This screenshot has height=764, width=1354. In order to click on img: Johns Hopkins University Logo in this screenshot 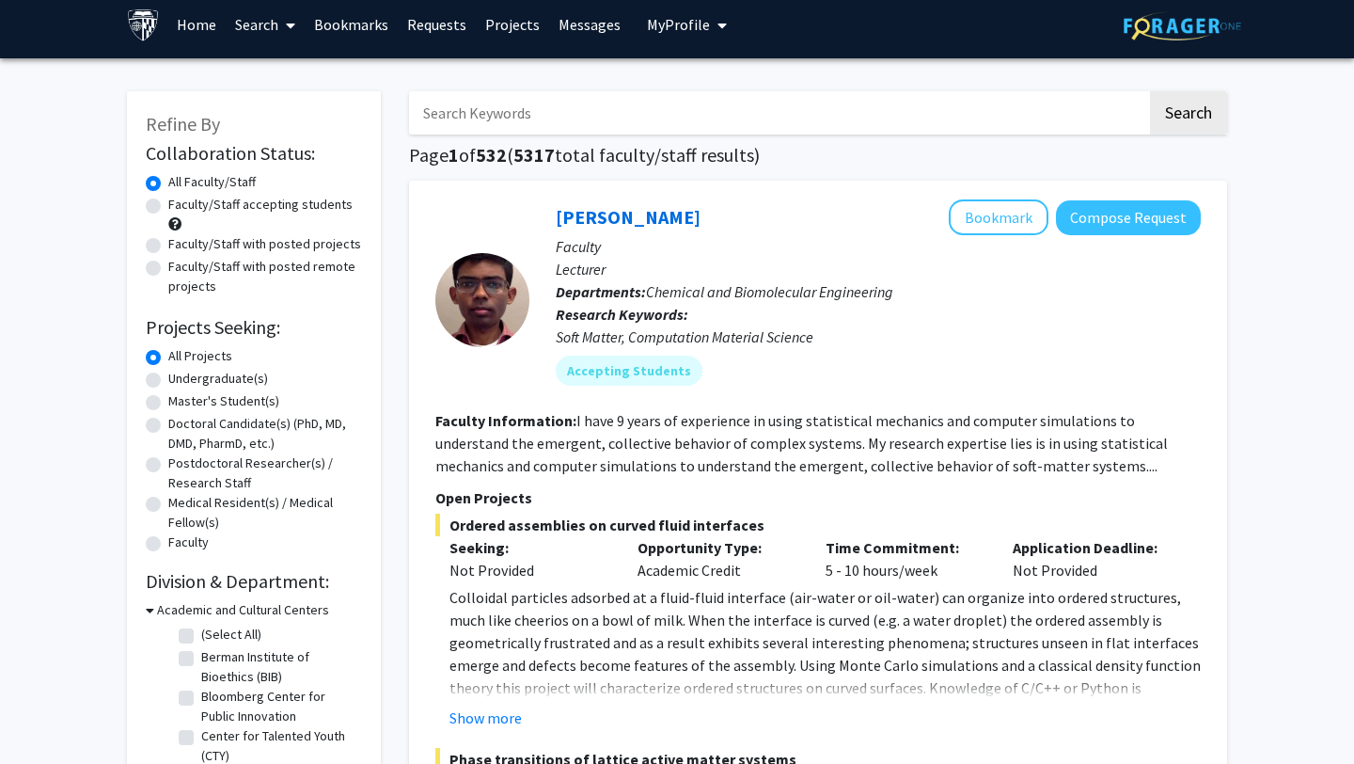, I will do `click(143, 24)`.